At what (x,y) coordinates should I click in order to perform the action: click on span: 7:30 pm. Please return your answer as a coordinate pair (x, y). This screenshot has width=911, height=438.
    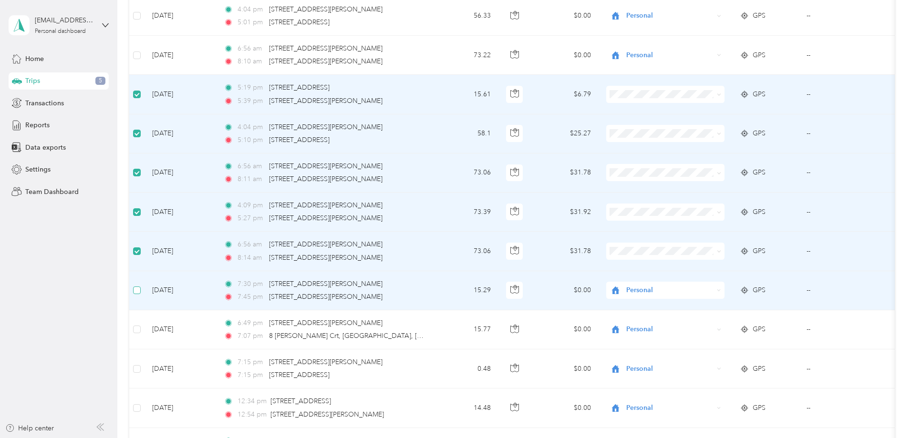
    Looking at the image, I should click on (251, 284).